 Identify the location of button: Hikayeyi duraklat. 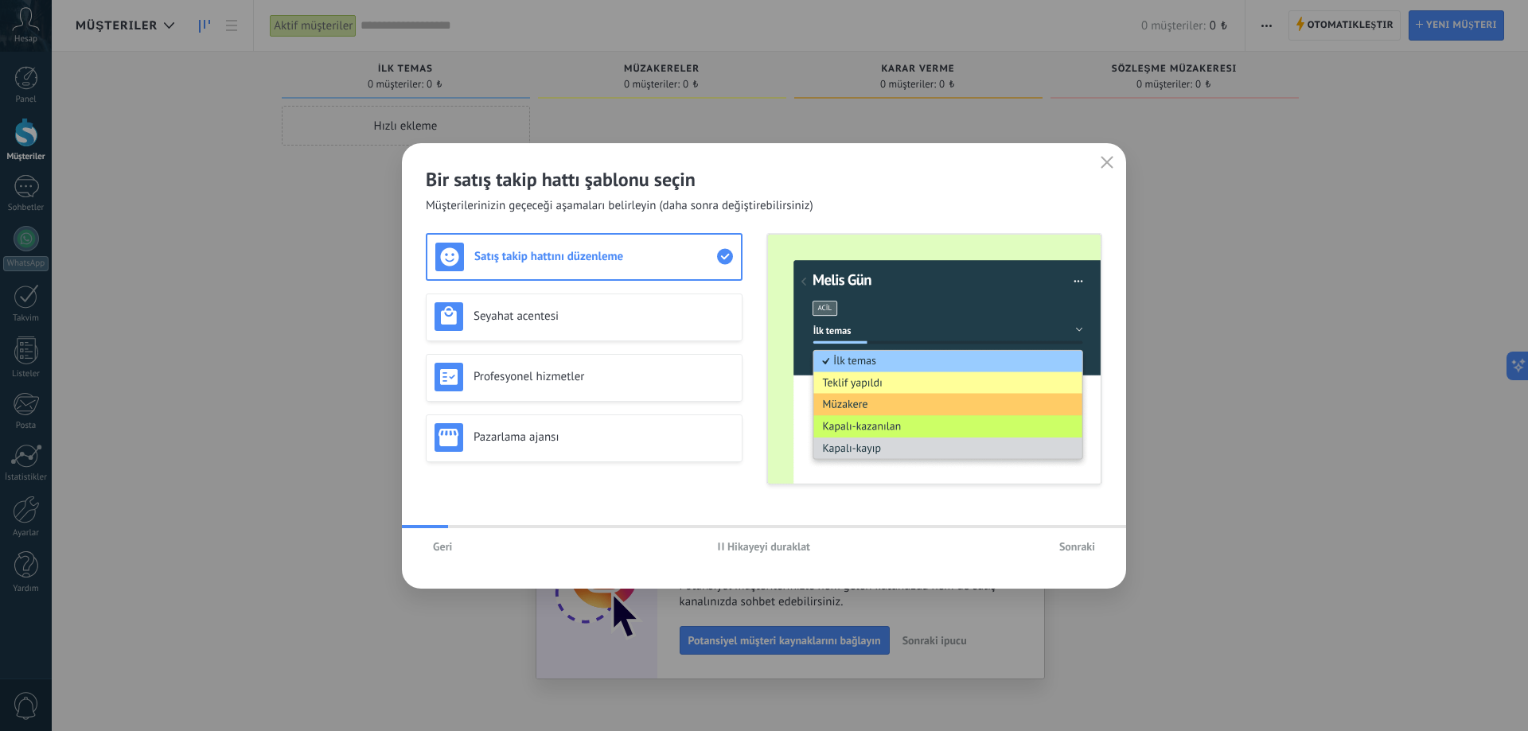
(764, 547).